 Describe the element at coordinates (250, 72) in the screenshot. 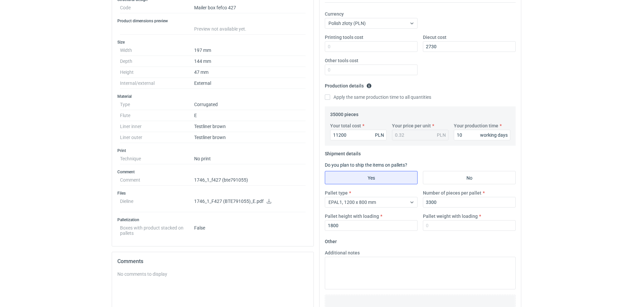

I see `dd: 47 mm` at that location.